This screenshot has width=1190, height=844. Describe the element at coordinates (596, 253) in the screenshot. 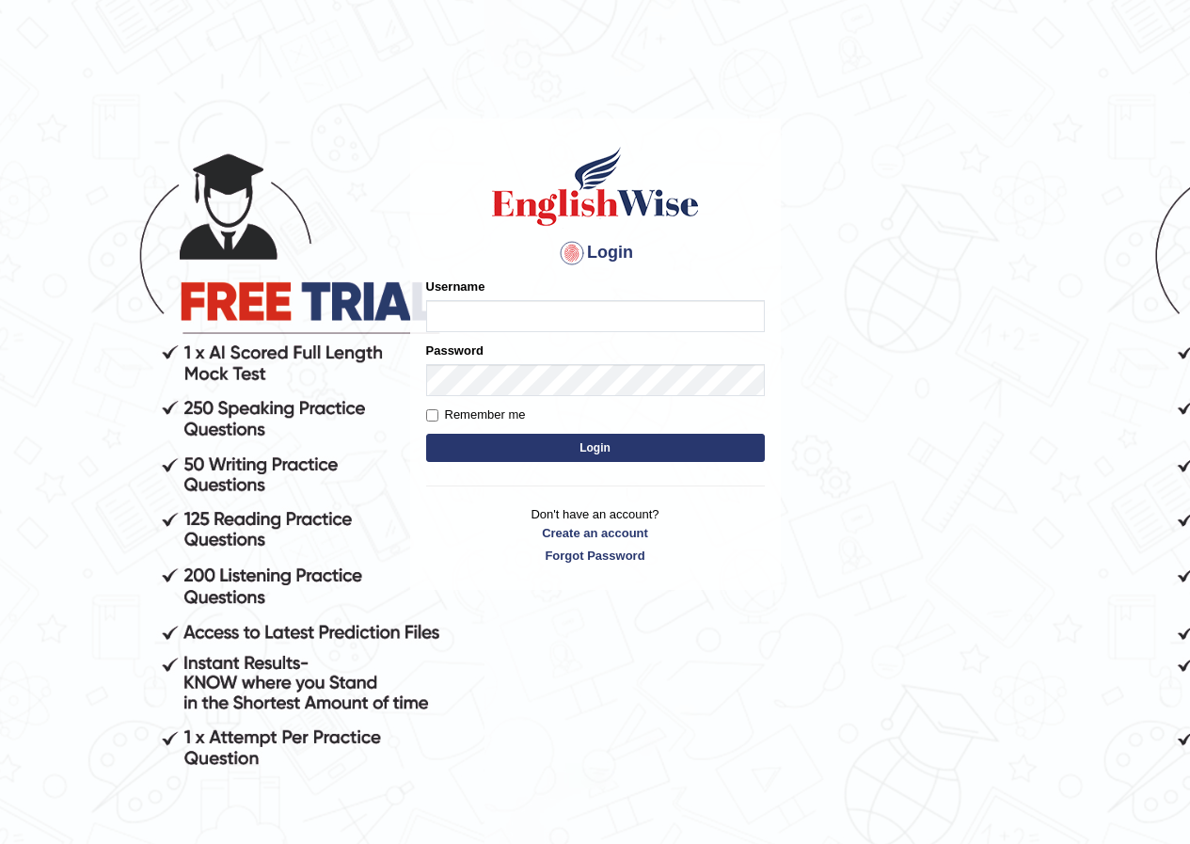

I see `h4: Login` at that location.